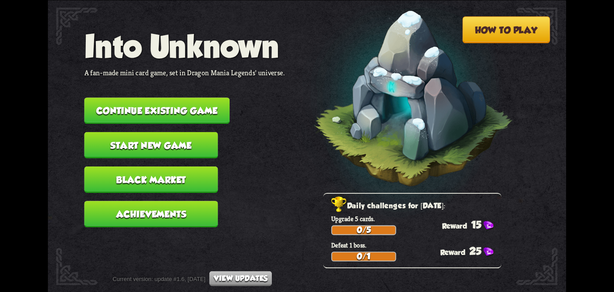 This screenshot has width=614, height=292. What do you see at coordinates (416, 245) in the screenshot?
I see `p: Defeat 1 boss.` at bounding box center [416, 245].